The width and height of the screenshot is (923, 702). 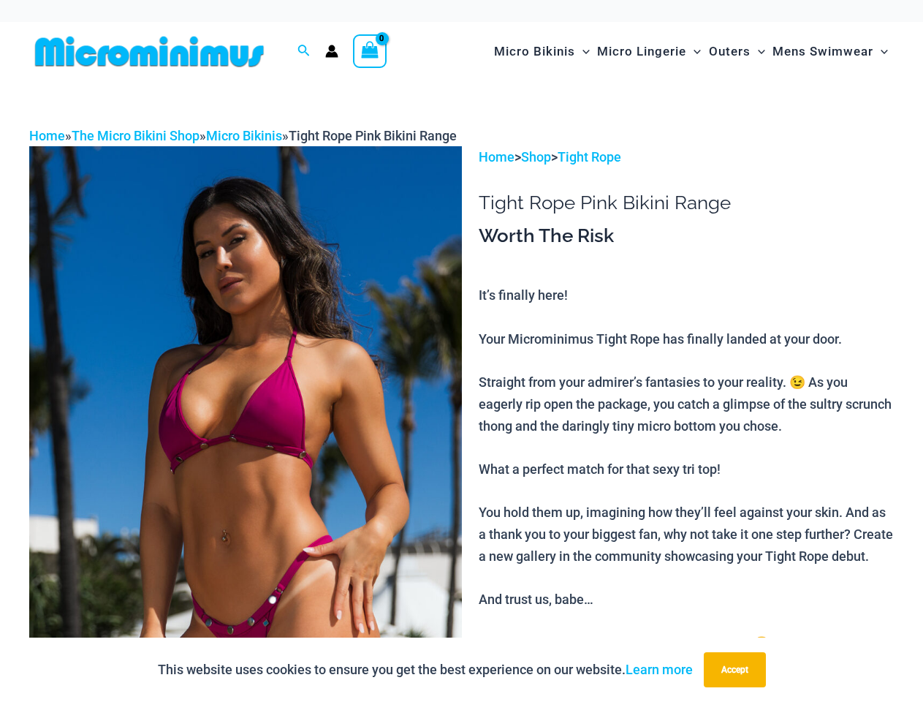 I want to click on a: View Shopping Cart, empty, so click(x=370, y=51).